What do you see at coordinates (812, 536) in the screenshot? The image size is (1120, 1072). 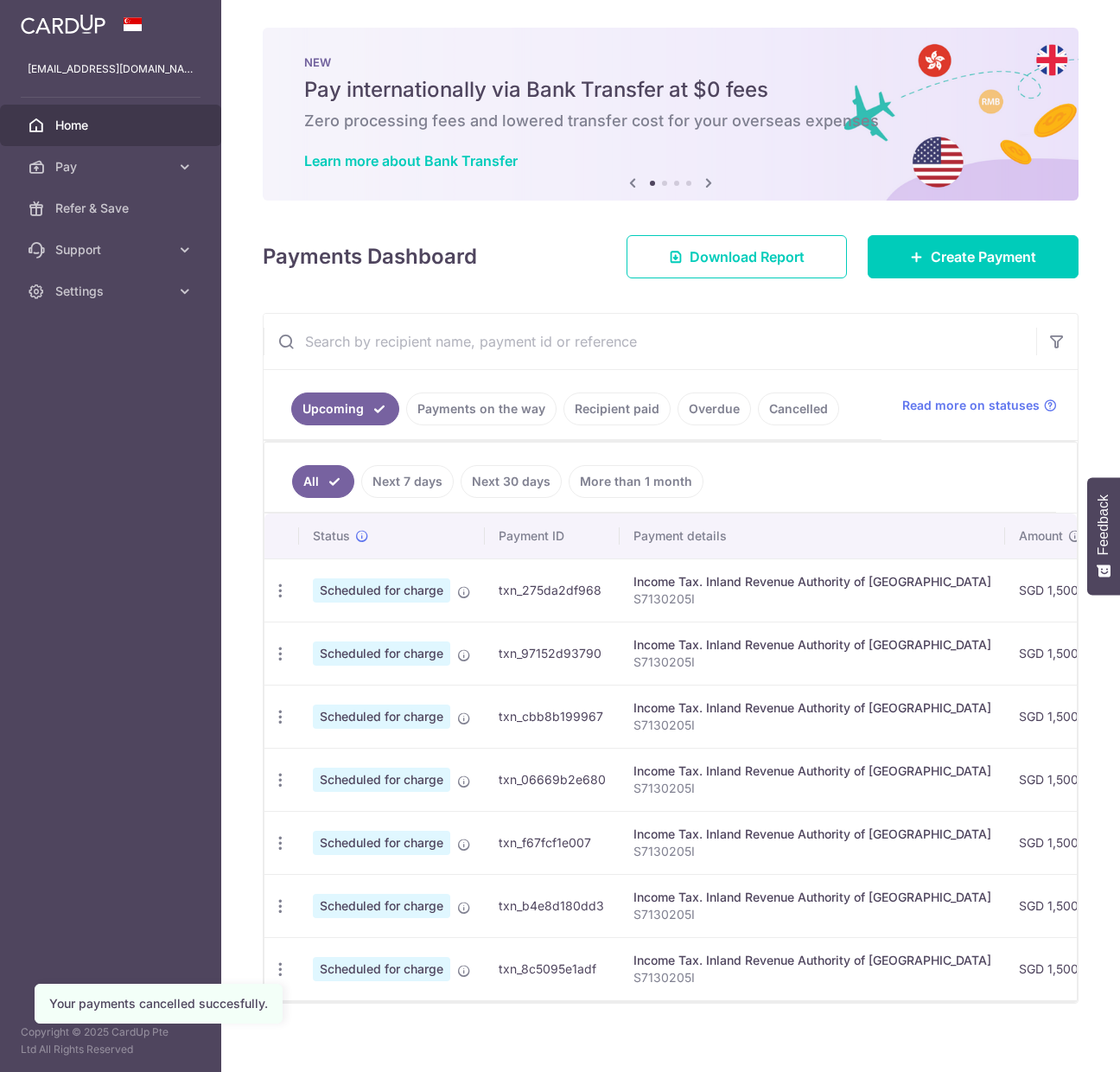 I see `th: Payment details` at bounding box center [812, 536].